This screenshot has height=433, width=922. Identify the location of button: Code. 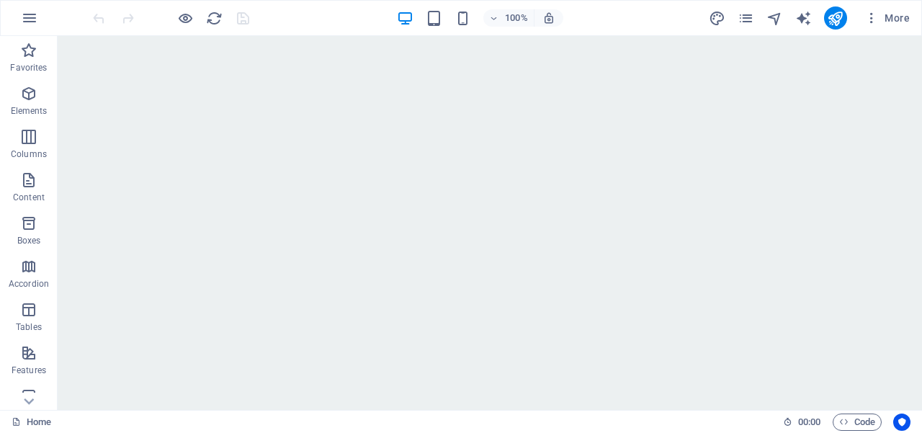
(857, 422).